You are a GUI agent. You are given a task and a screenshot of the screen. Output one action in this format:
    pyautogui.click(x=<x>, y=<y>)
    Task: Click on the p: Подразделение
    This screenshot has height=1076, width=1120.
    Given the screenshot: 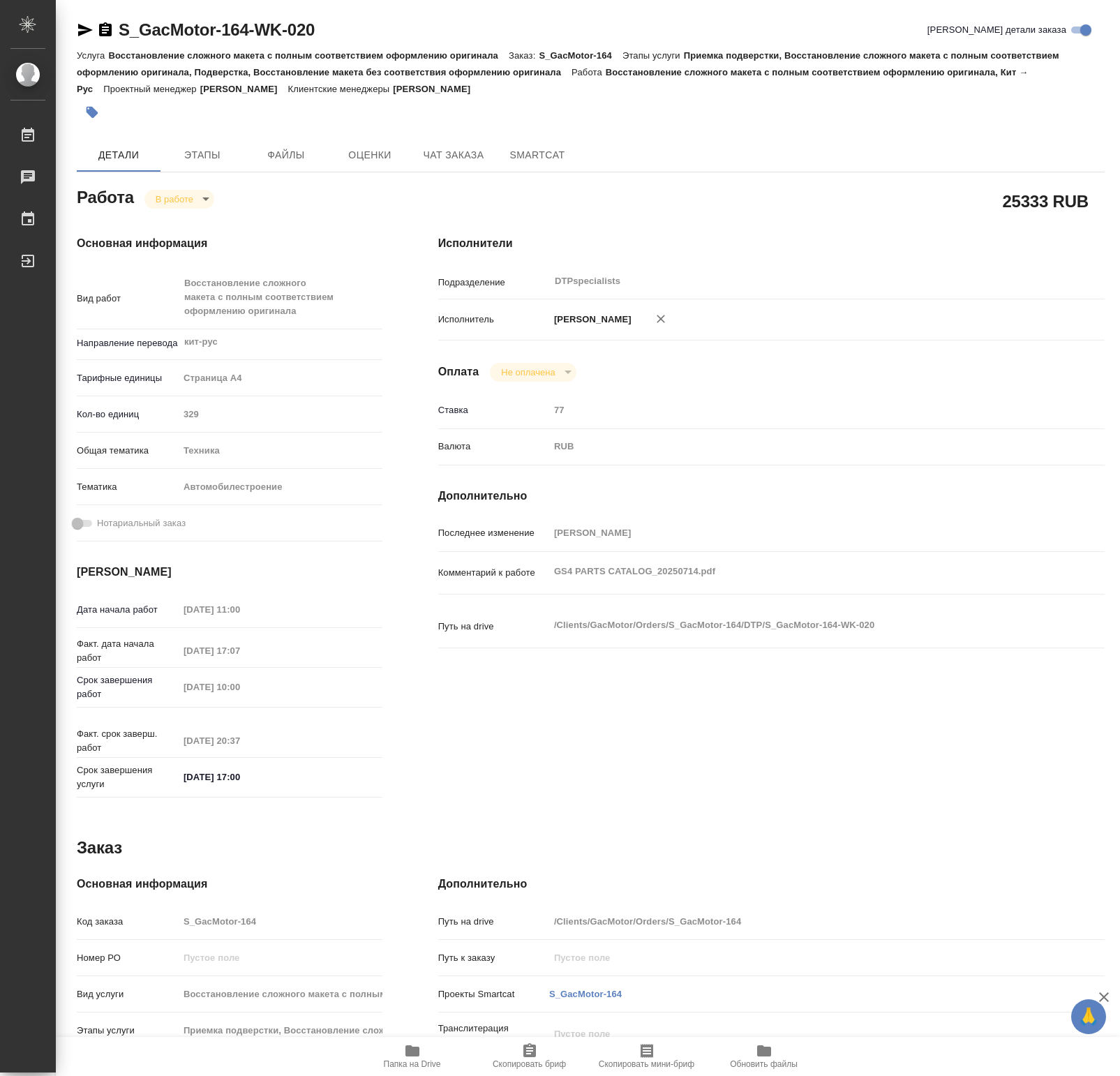 What is the action you would take?
    pyautogui.click(x=493, y=283)
    